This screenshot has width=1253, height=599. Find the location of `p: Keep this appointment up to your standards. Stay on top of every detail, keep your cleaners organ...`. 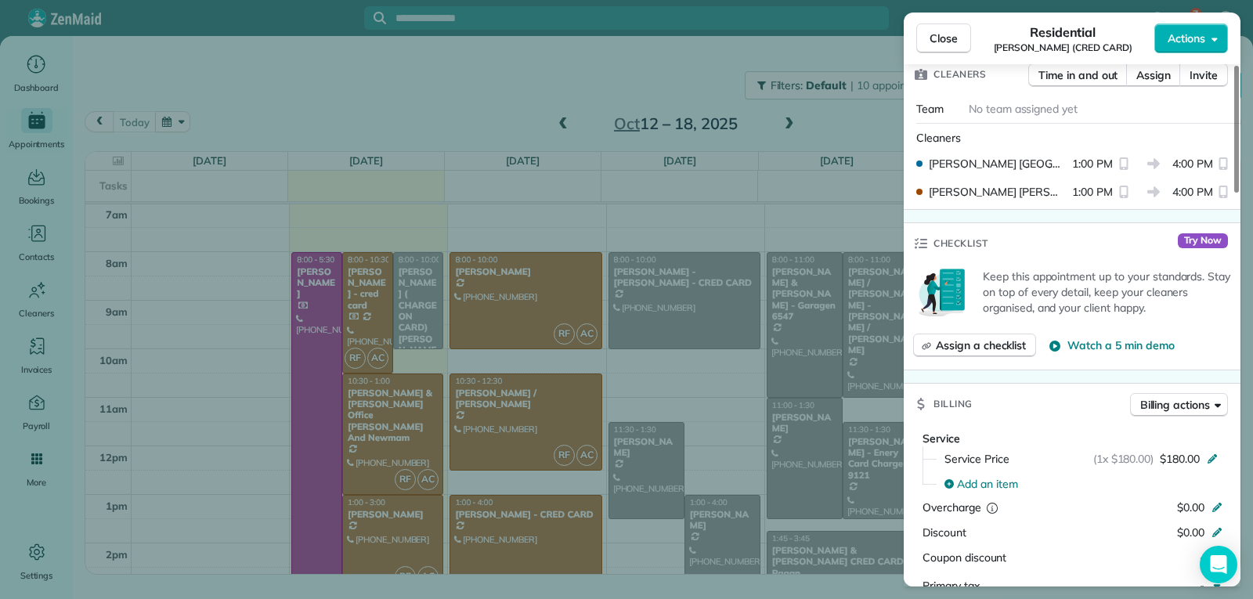

p: Keep this appointment up to your standards. Stay on top of every detail, keep your cleaners organ... is located at coordinates (1106, 292).